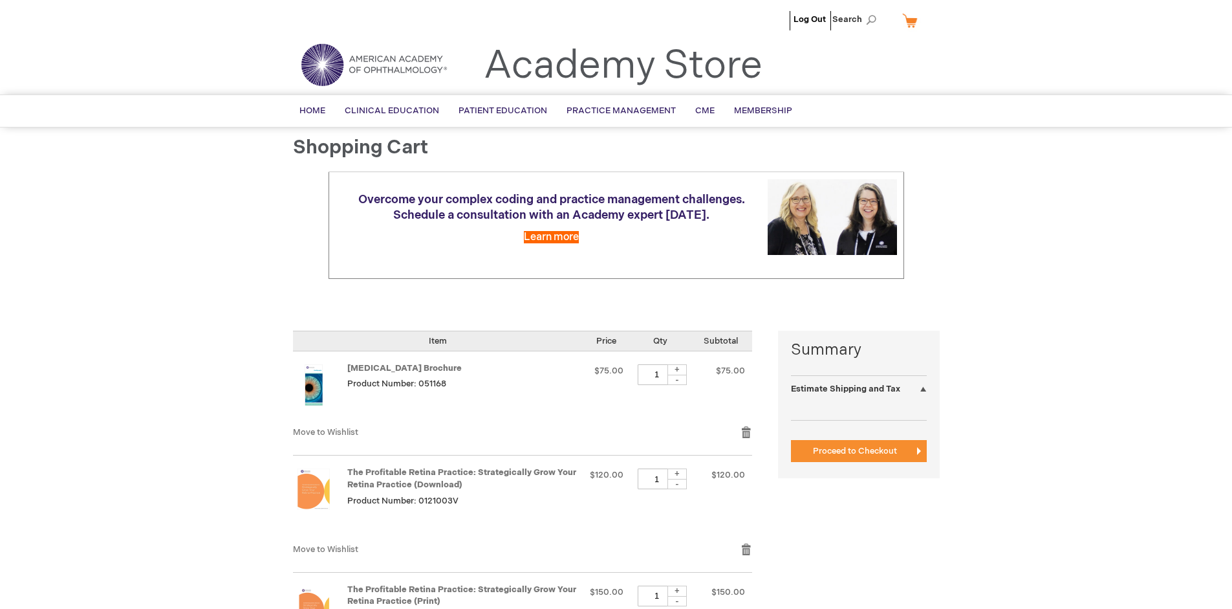 This screenshot has width=1232, height=609. What do you see at coordinates (763, 111) in the screenshot?
I see `span: Membership` at bounding box center [763, 111].